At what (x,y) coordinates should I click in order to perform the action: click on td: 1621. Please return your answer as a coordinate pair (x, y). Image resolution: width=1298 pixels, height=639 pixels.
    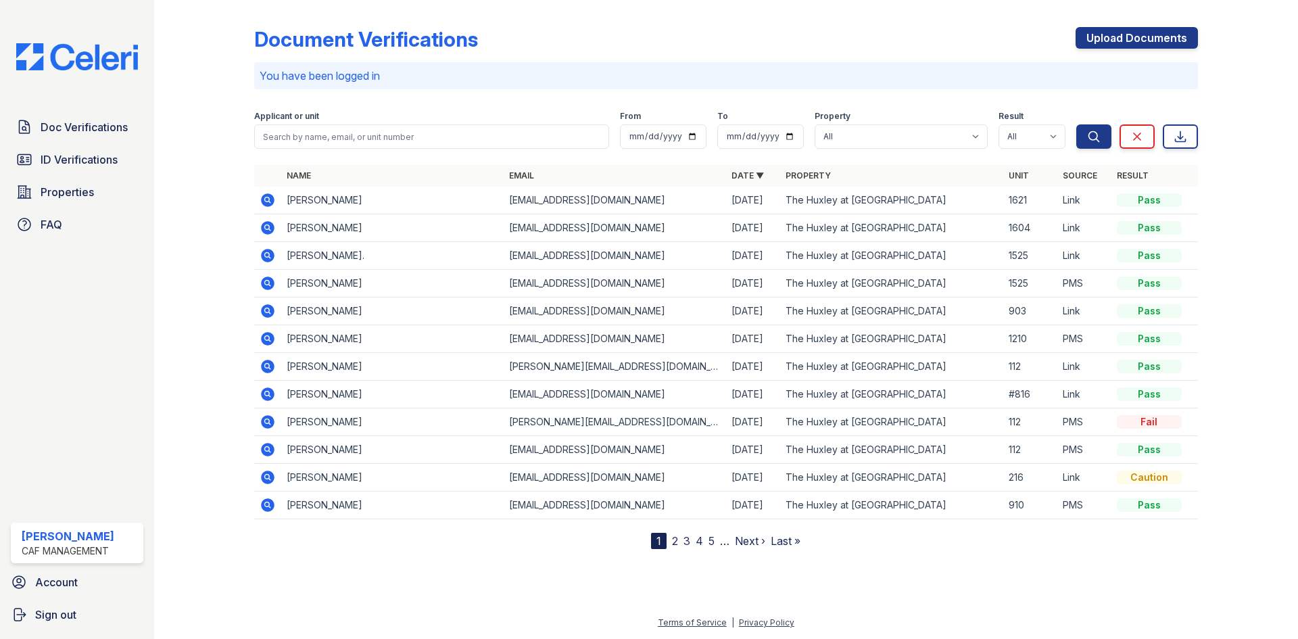
    Looking at the image, I should click on (1030, 200).